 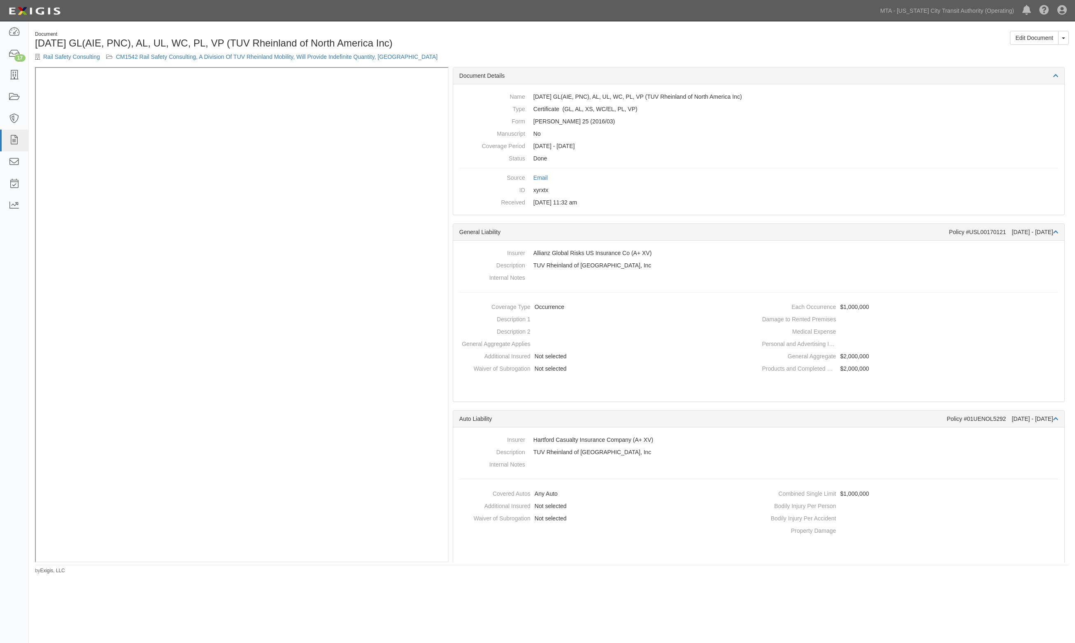 What do you see at coordinates (492, 189) in the screenshot?
I see `dt: ID` at bounding box center [492, 189].